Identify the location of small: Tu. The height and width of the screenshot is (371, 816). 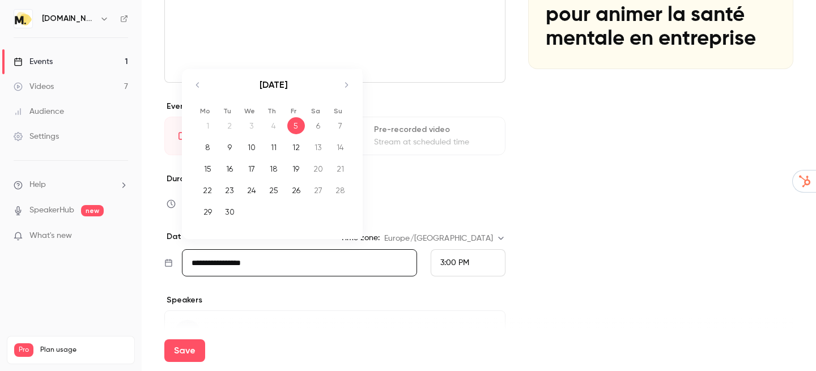
(227, 111).